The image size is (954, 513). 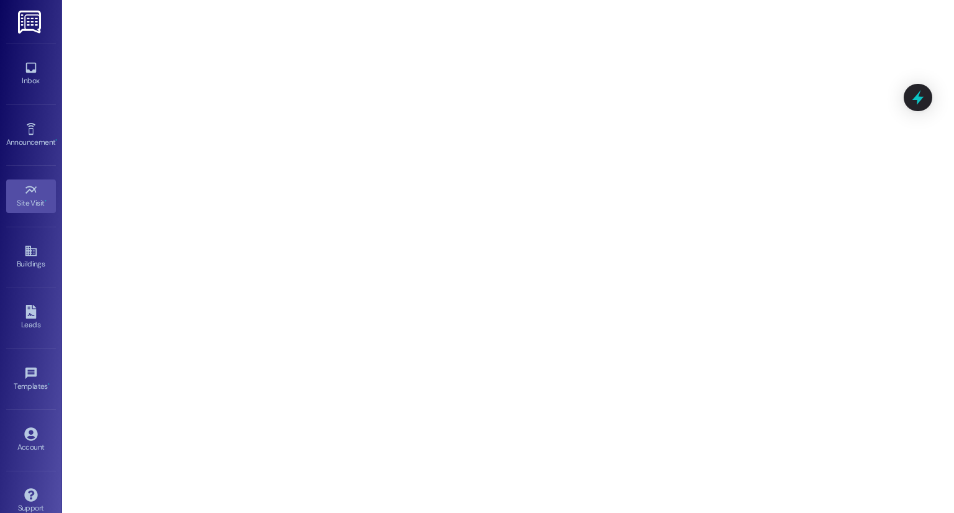 What do you see at coordinates (31, 440) in the screenshot?
I see `a: Account` at bounding box center [31, 440].